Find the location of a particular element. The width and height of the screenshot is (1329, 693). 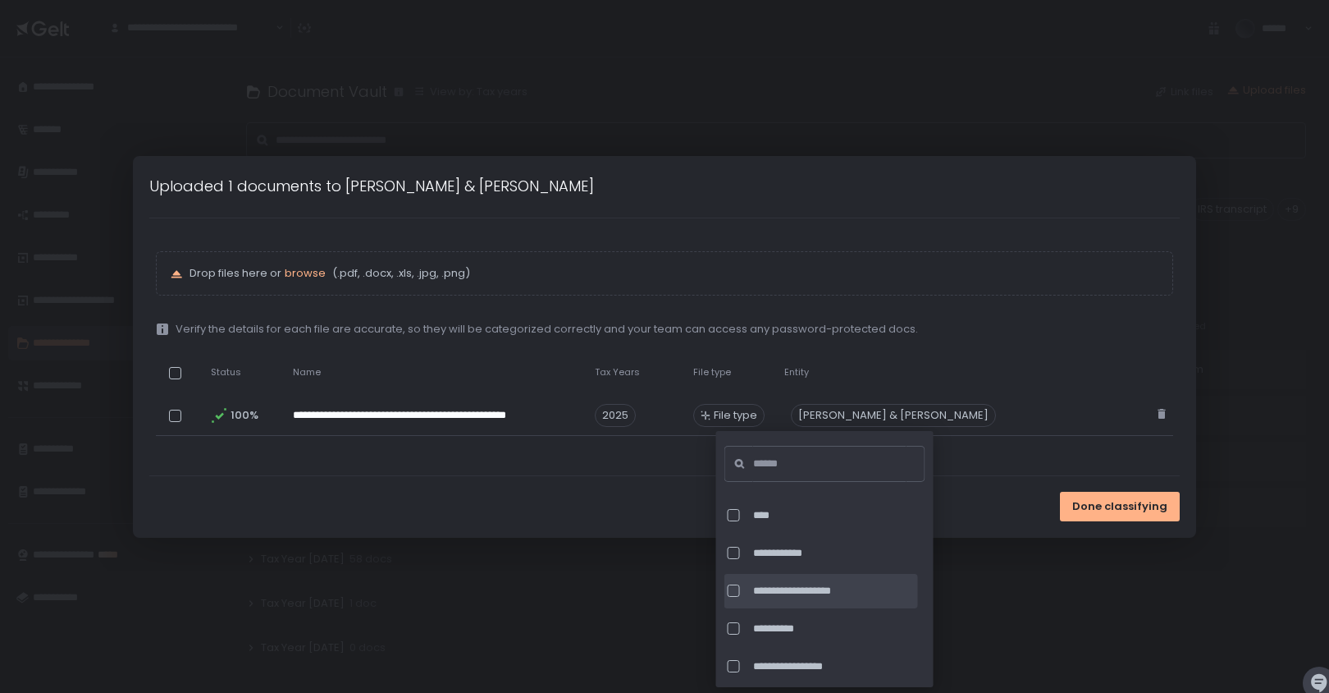

p: Drop files here or is located at coordinates (675, 273).